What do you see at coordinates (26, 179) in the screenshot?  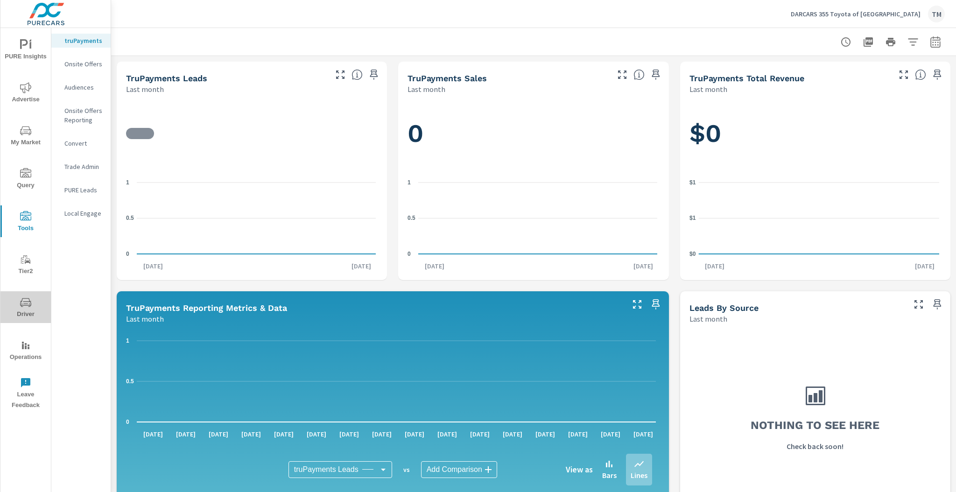 I see `span: Query` at bounding box center [26, 179].